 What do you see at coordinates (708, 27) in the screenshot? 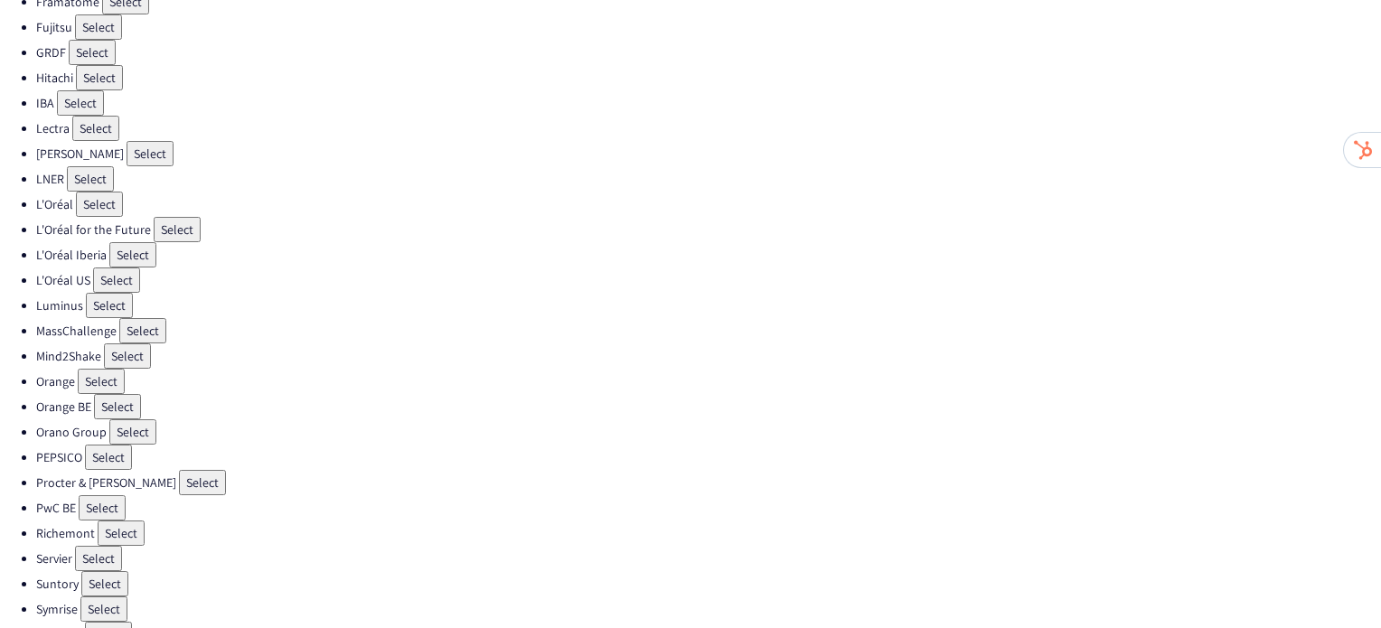
I see `li: Fujitsu` at bounding box center [708, 27].